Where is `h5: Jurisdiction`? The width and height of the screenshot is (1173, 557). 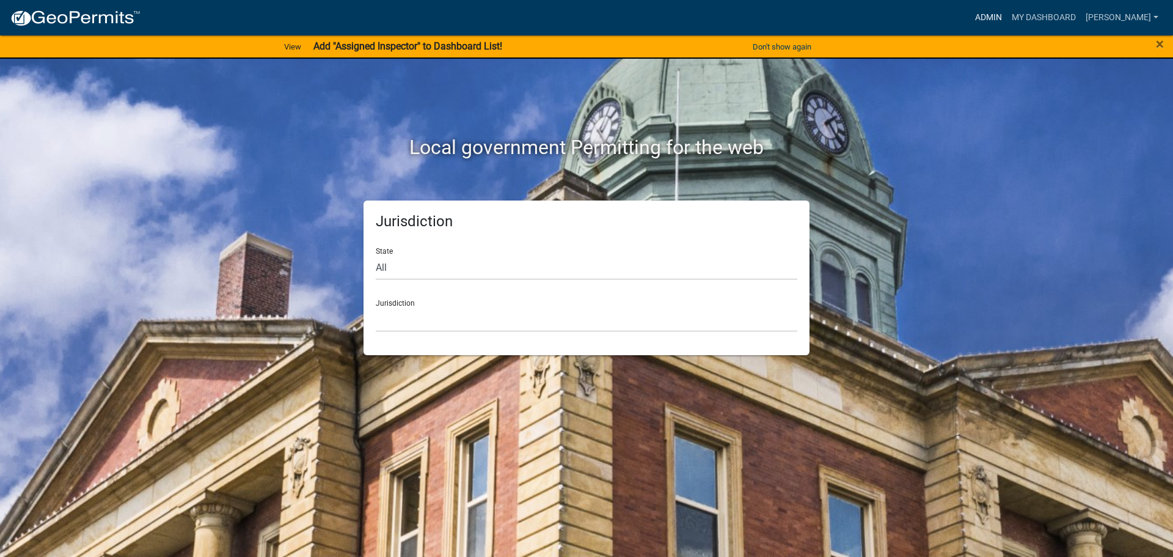 h5: Jurisdiction is located at coordinates (586, 221).